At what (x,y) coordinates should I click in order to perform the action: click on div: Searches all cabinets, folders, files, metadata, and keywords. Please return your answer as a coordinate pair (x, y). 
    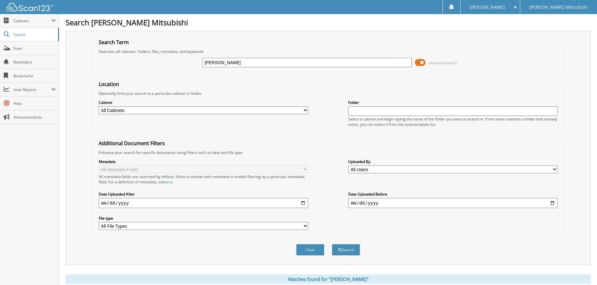
    Looking at the image, I should click on (328, 51).